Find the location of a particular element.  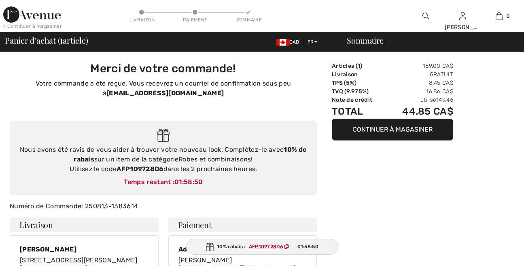

div: Numéro de Commande: 250813-1383614 is located at coordinates (163, 207).